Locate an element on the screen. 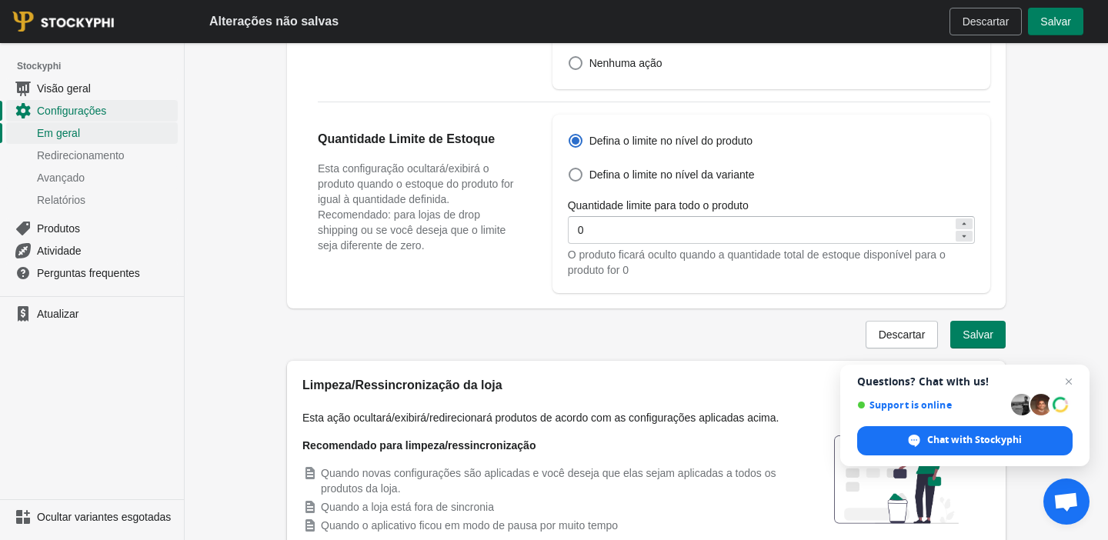 The height and width of the screenshot is (540, 1108). font: Quantidade Limite de Estoque is located at coordinates (406, 138).